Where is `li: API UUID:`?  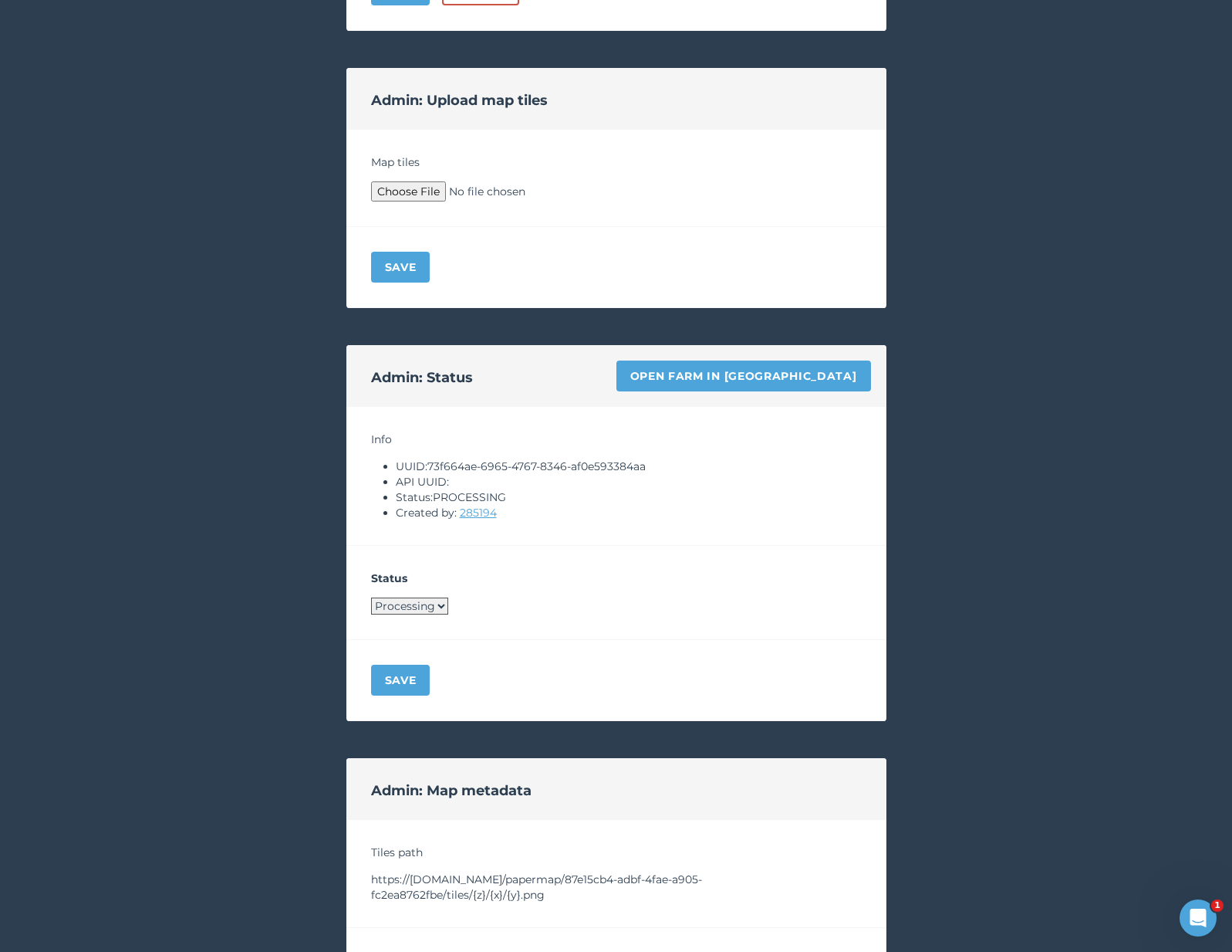 li: API UUID: is located at coordinates (628, 482).